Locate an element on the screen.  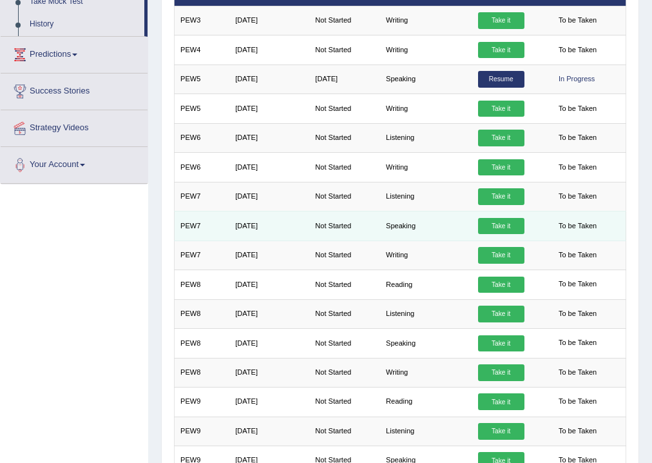
td: PEW4 is located at coordinates (202, 50).